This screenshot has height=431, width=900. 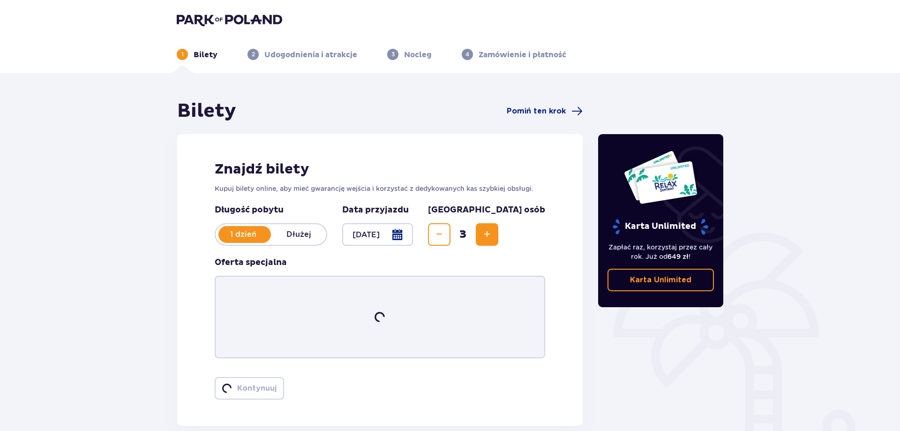 I want to click on p: Bilety, so click(x=205, y=55).